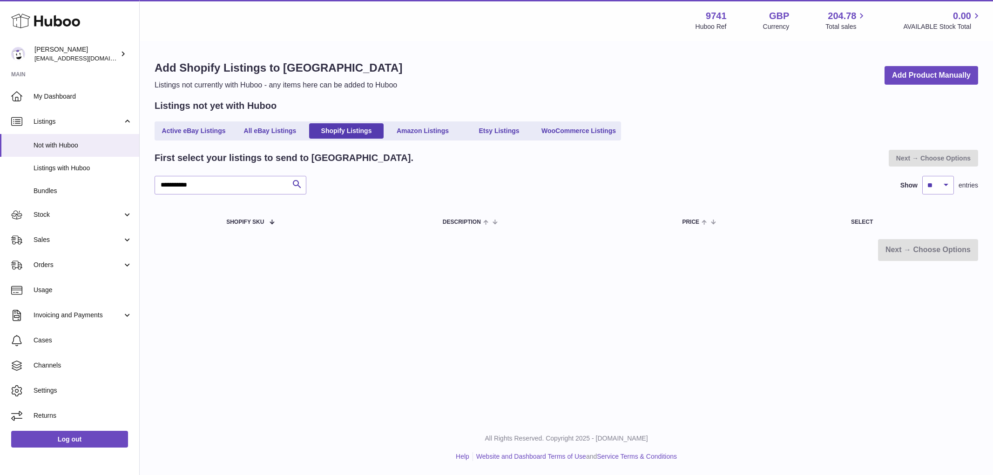 The image size is (993, 475). What do you see at coordinates (531, 457) in the screenshot?
I see `a: Website and Dashboard Terms of Use` at bounding box center [531, 457].